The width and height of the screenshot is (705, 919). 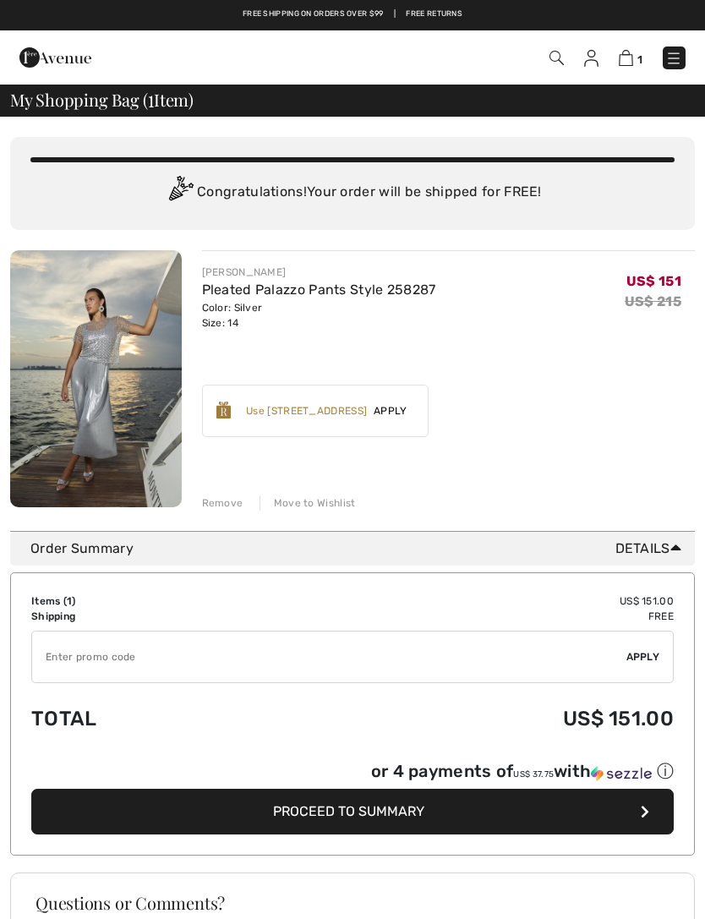 What do you see at coordinates (55, 56) in the screenshot?
I see `a: 1ère Avenue` at bounding box center [55, 56].